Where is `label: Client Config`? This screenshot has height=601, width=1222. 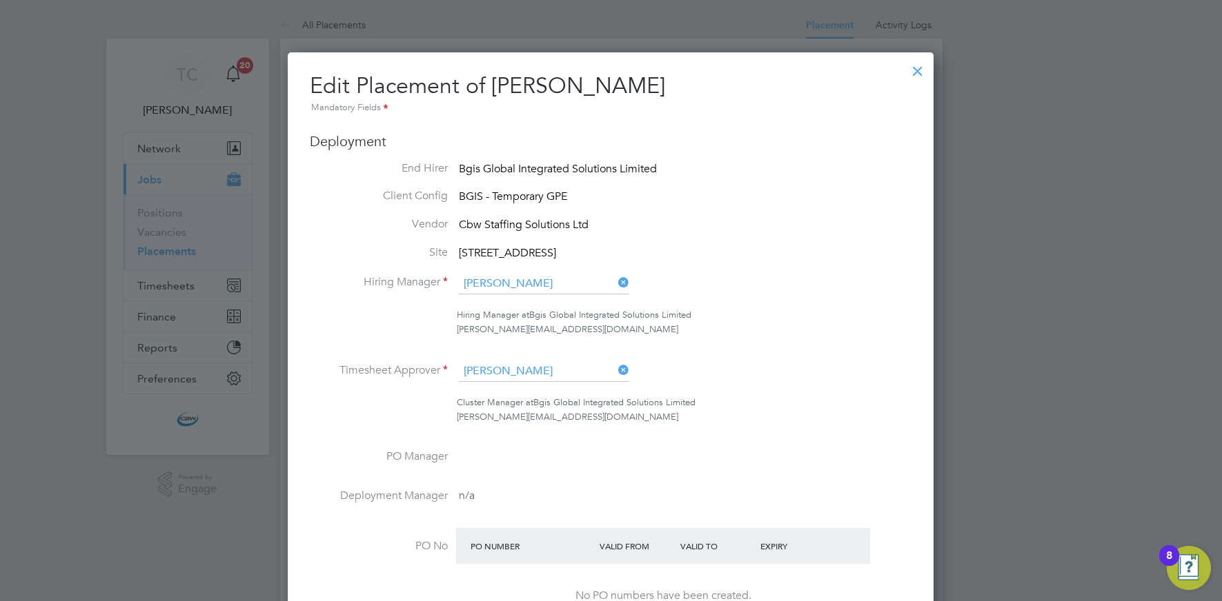
label: Client Config is located at coordinates (379, 196).